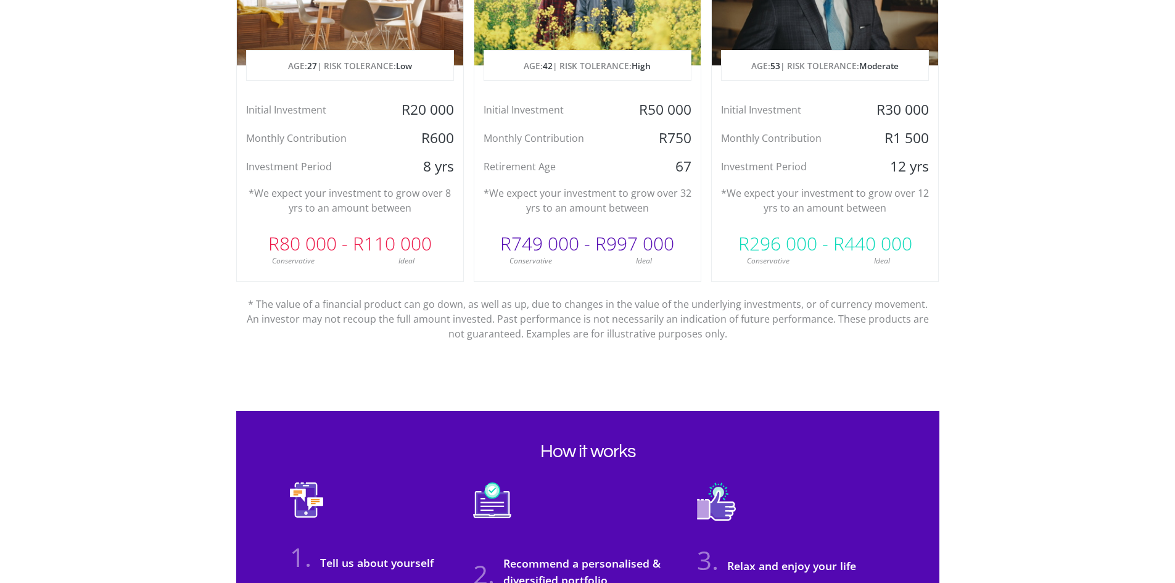  What do you see at coordinates (425, 167) in the screenshot?
I see `div: 8 yrs` at bounding box center [425, 167].